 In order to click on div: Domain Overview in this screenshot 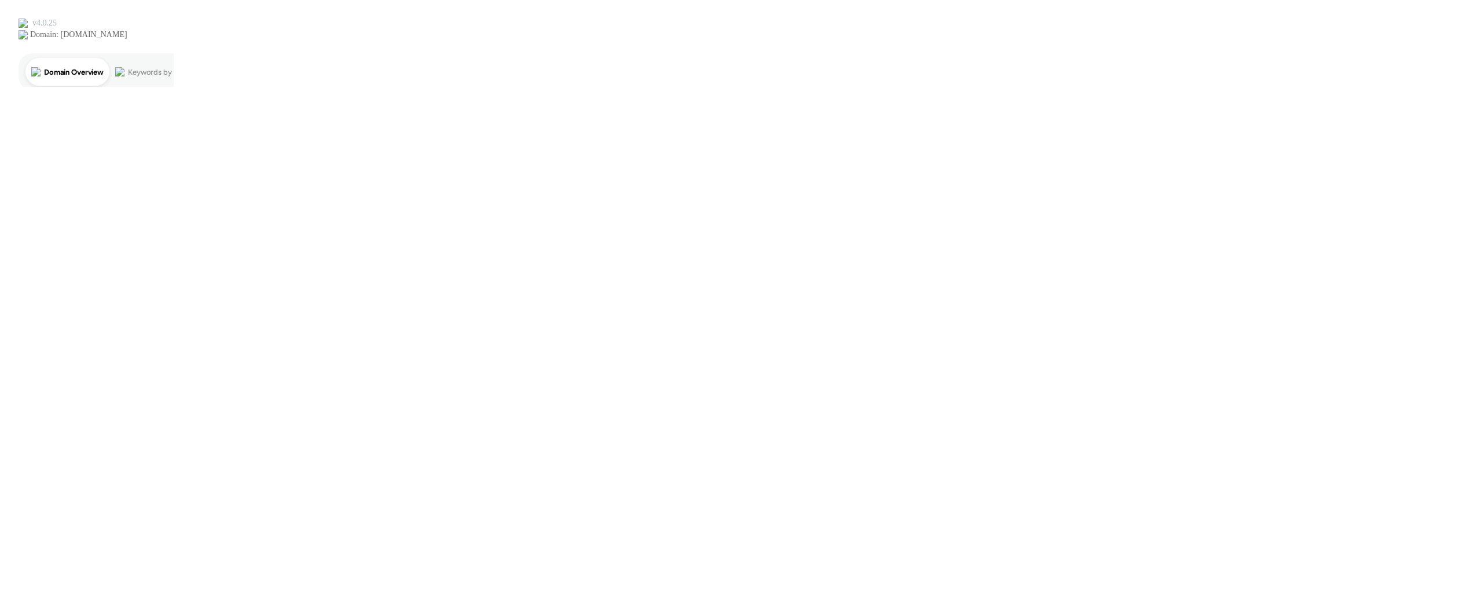, I will do `click(74, 72)`.